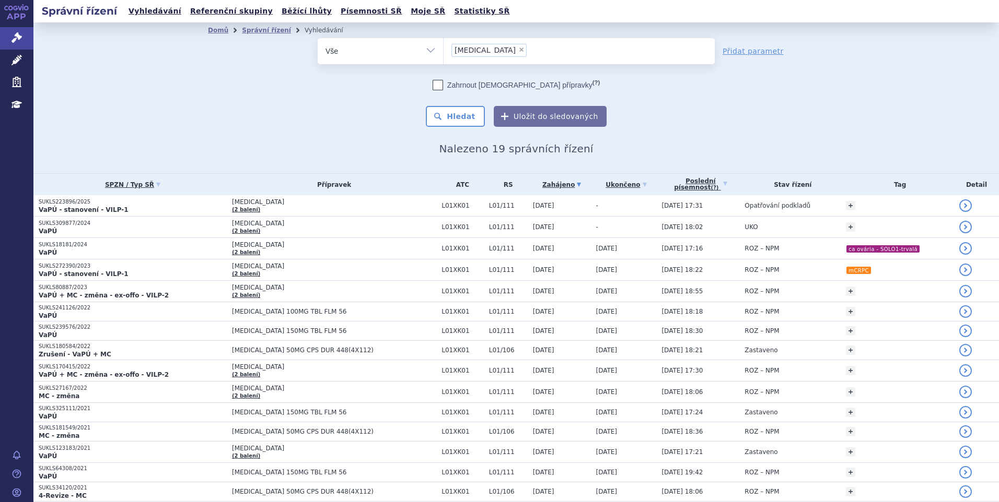 This screenshot has width=999, height=502. I want to click on p: SUKLS180584/2022, so click(133, 347).